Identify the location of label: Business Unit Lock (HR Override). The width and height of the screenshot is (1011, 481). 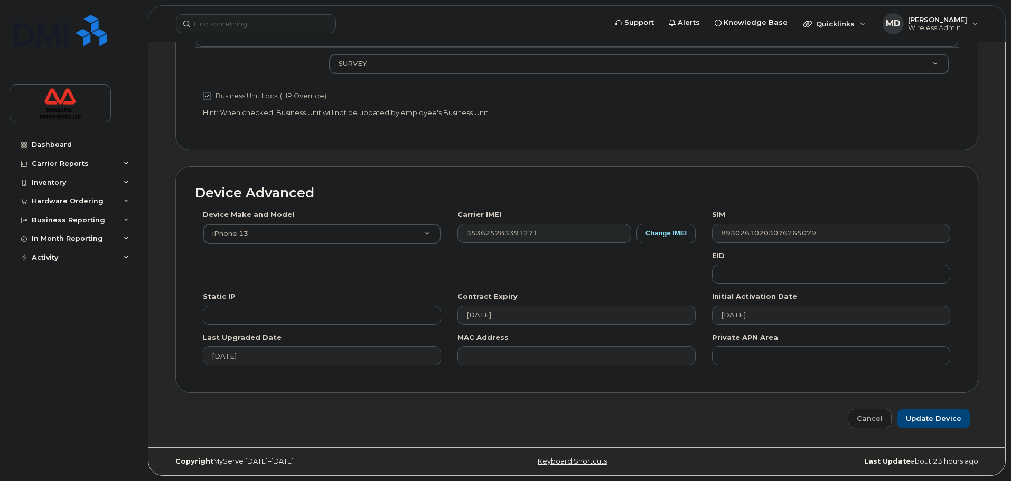
(265, 96).